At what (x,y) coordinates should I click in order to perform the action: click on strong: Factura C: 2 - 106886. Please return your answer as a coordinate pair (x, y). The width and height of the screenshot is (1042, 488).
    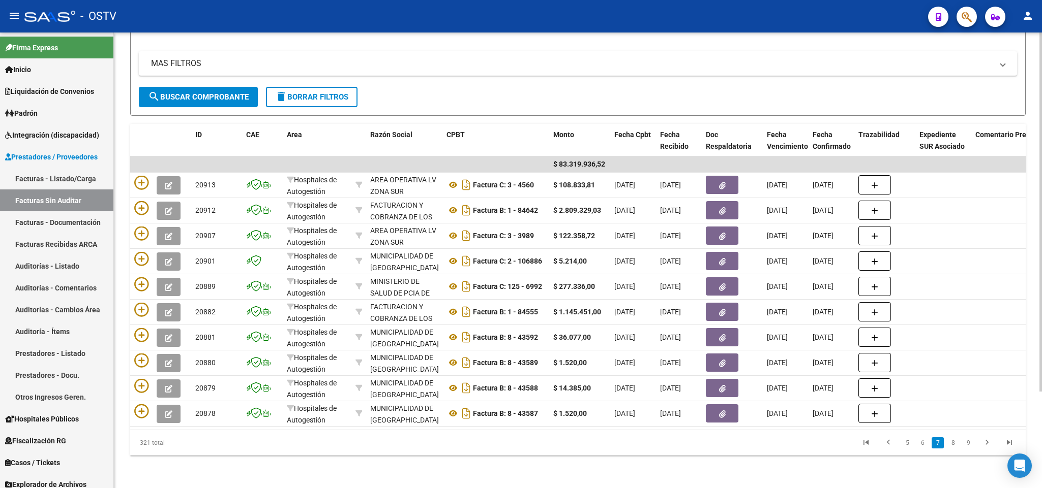
    Looking at the image, I should click on (507, 261).